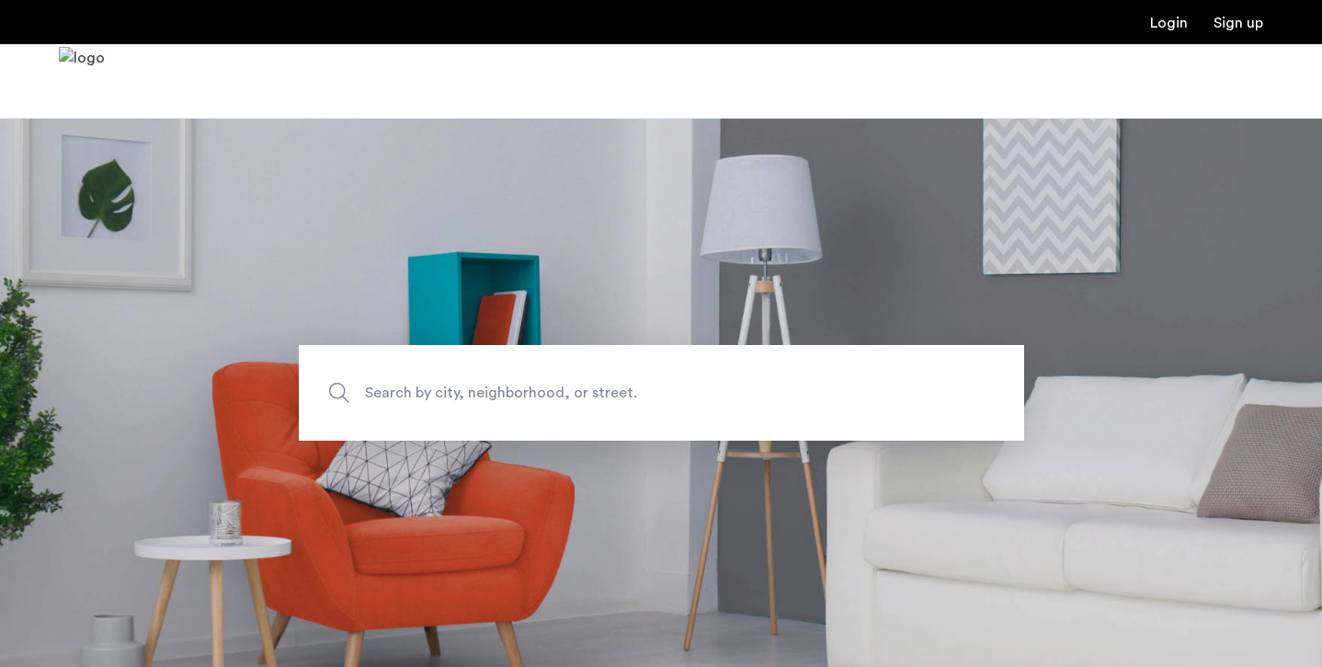 The width and height of the screenshot is (1322, 667). Describe the element at coordinates (1239, 23) in the screenshot. I see `a: Registration` at that location.